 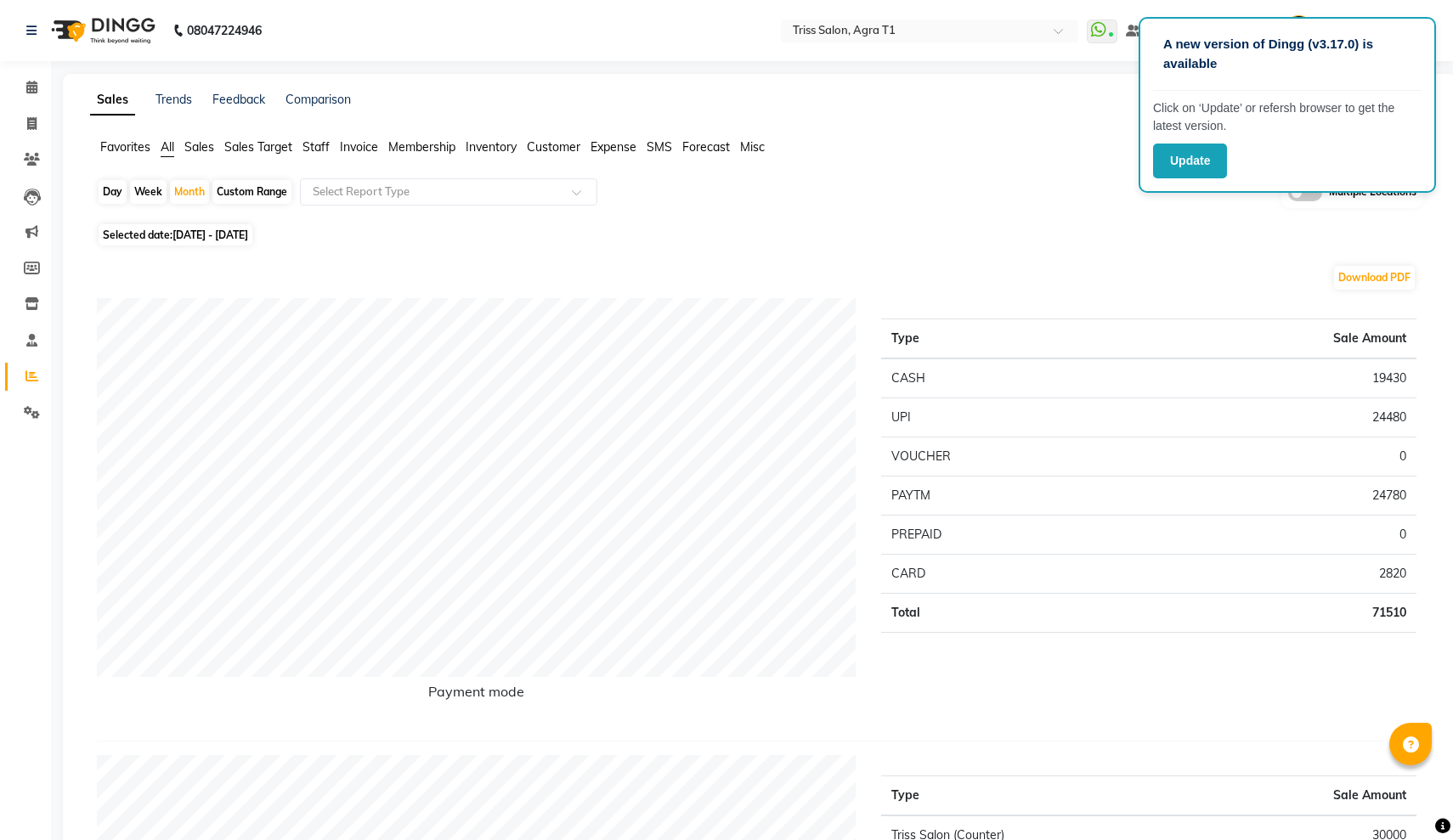 I want to click on button: Download PDF, so click(x=1374, y=278).